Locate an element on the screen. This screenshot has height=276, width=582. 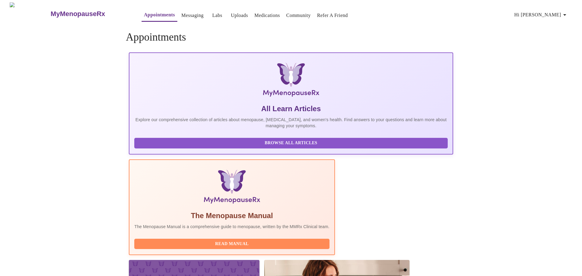
button: Medications is located at coordinates (267, 15).